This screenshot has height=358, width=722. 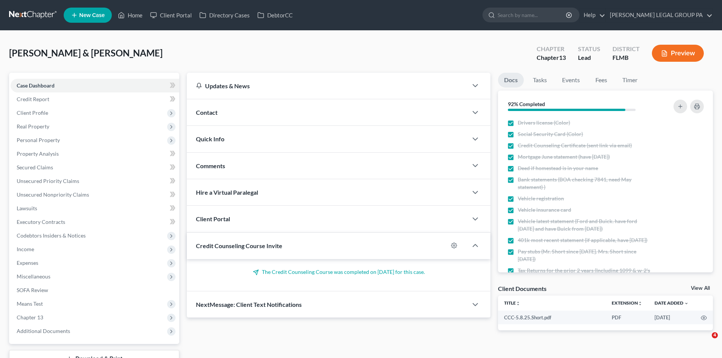 I want to click on i: expand_more, so click(x=687, y=304).